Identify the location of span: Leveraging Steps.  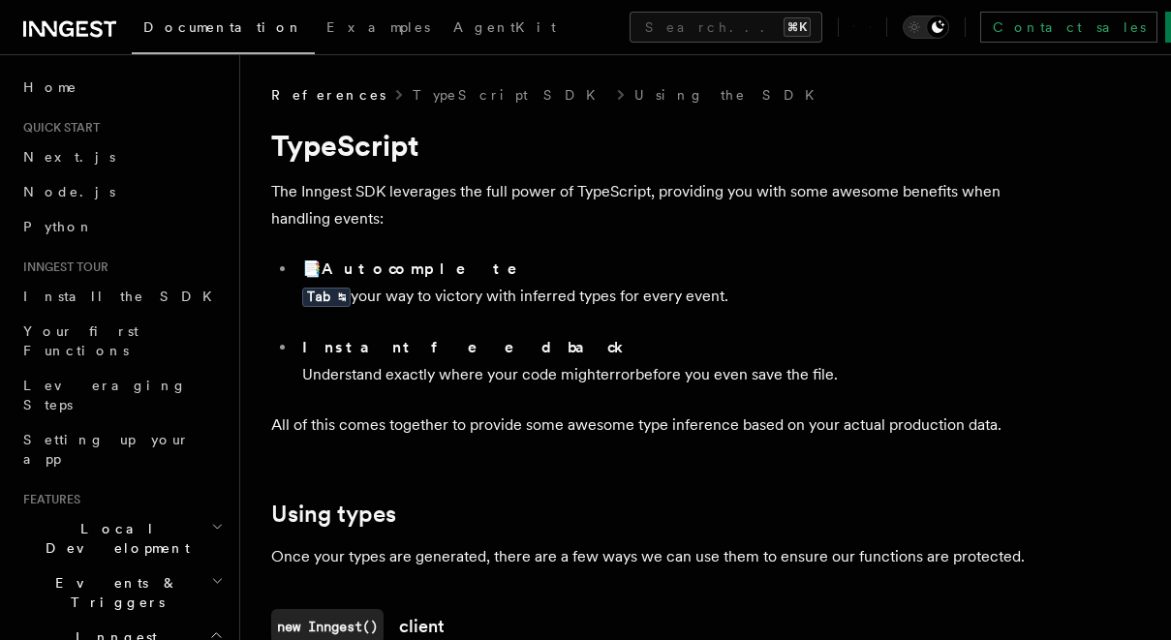
(105, 395).